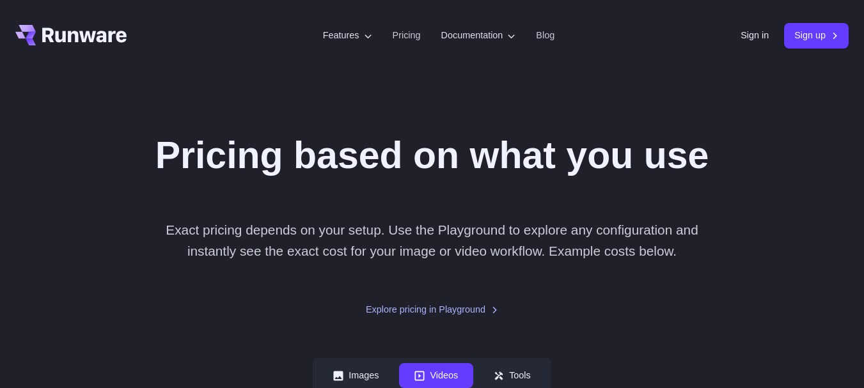  What do you see at coordinates (512, 375) in the screenshot?
I see `button: Tools` at bounding box center [512, 375].